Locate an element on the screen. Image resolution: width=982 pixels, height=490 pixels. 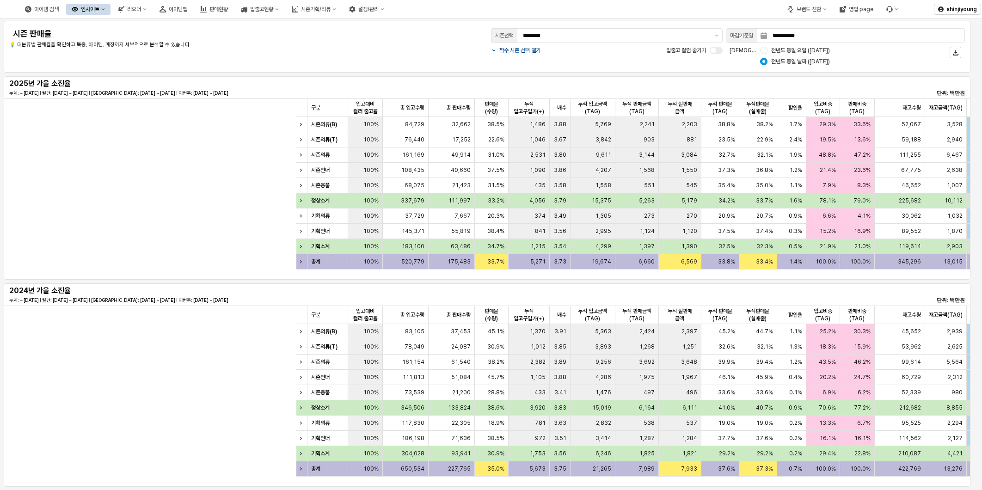
span: 37.4% is located at coordinates (764, 231).